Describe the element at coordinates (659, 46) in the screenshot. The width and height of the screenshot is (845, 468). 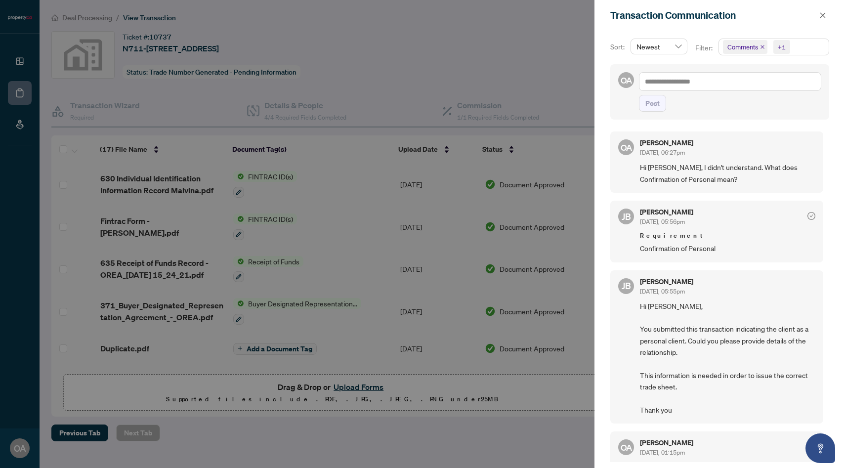
I see `span: Newest` at that location.